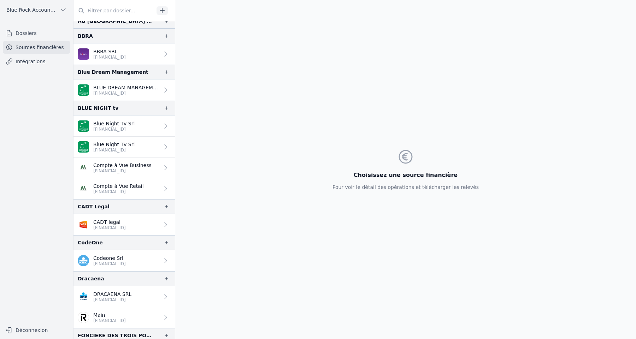  I want to click on div: Blue Dream Management, so click(113, 72).